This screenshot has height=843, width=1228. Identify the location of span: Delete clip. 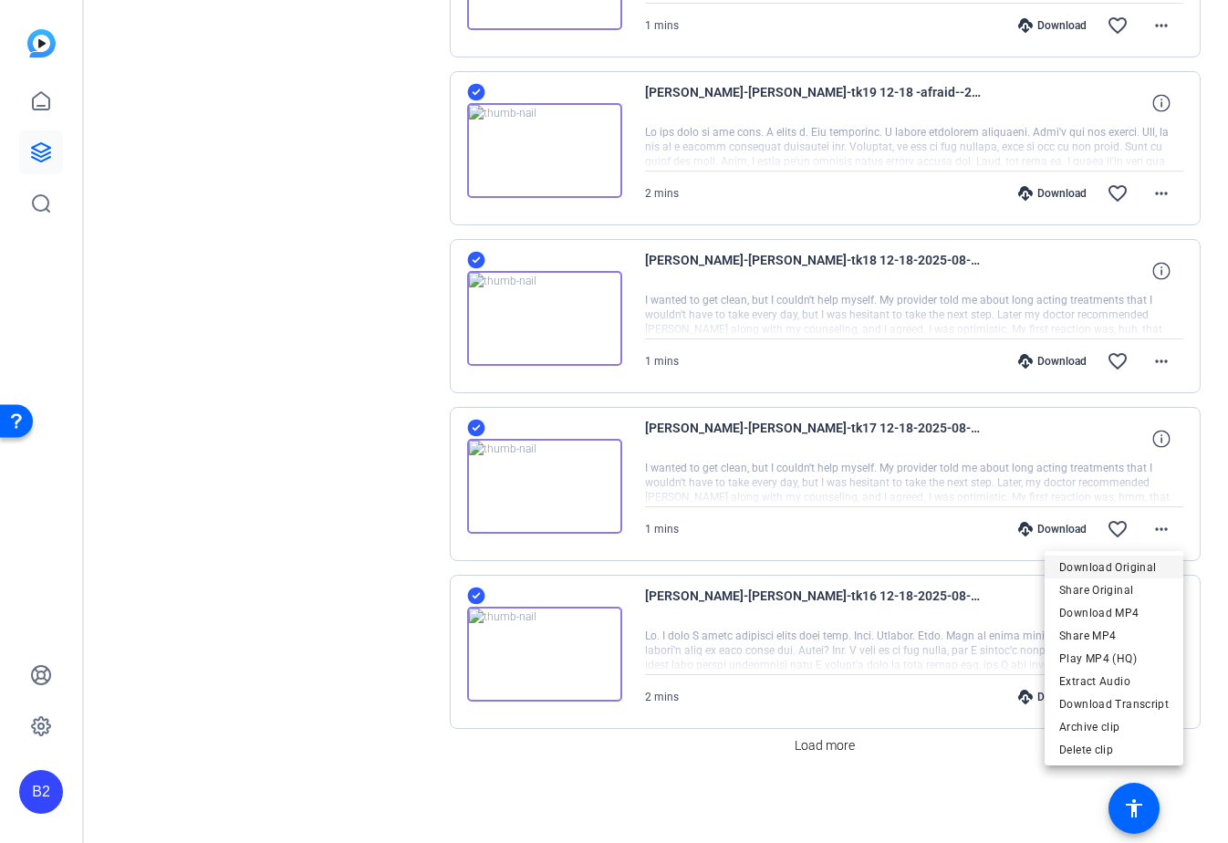
(1114, 750).